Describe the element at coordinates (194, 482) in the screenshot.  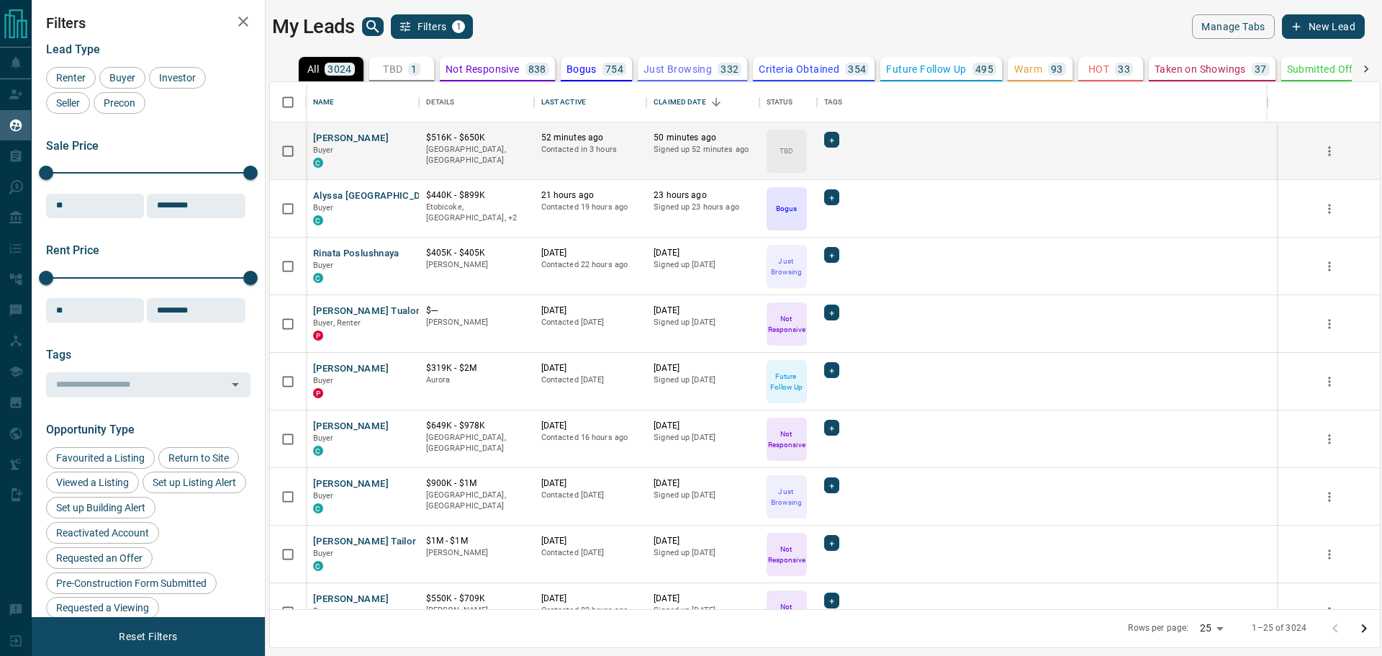
I see `div: Set up Listing Alert` at that location.